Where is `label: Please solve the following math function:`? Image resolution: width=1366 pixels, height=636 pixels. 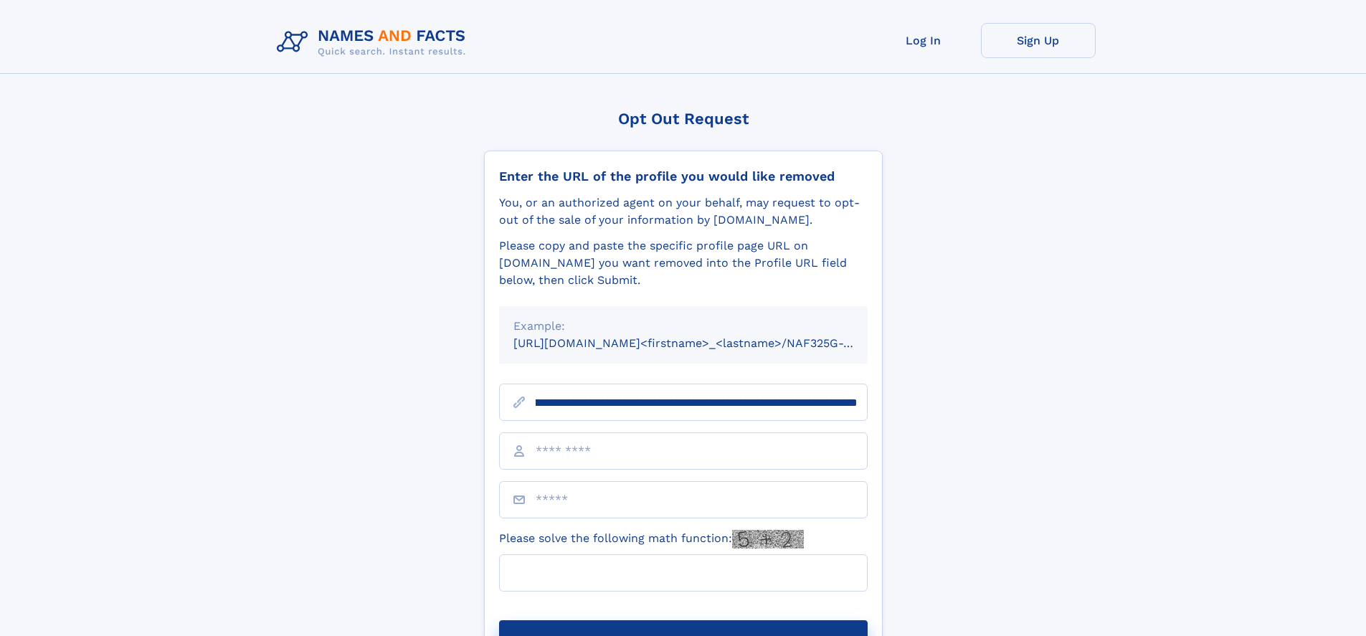 label: Please solve the following math function: is located at coordinates (651, 539).